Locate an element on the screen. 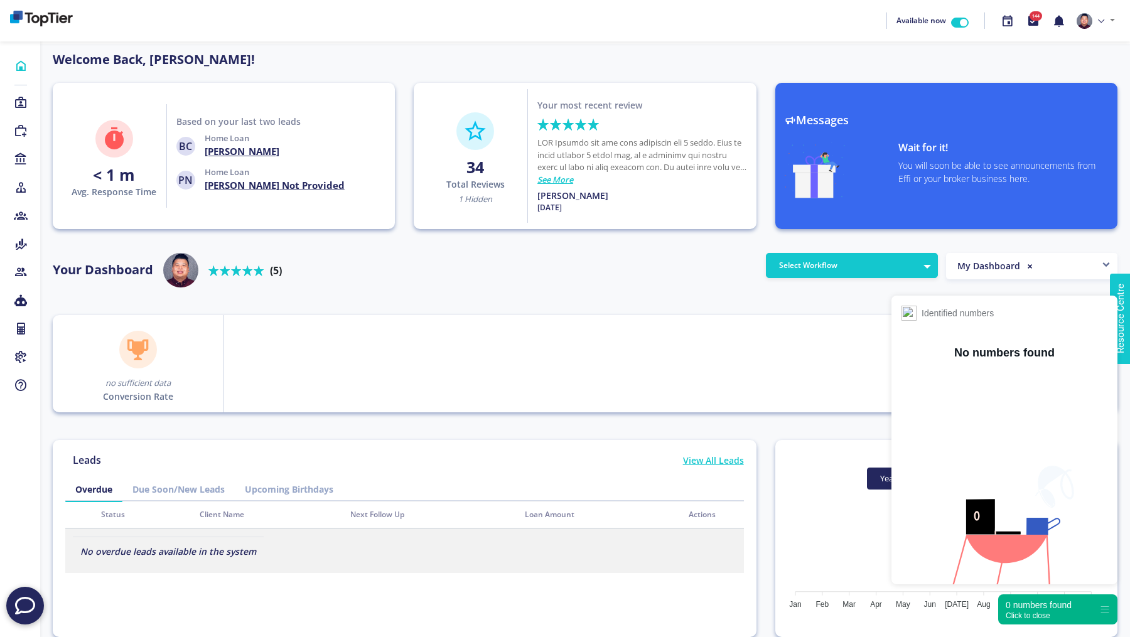 The height and width of the screenshot is (637, 1130). a: View All Leads is located at coordinates (713, 465).